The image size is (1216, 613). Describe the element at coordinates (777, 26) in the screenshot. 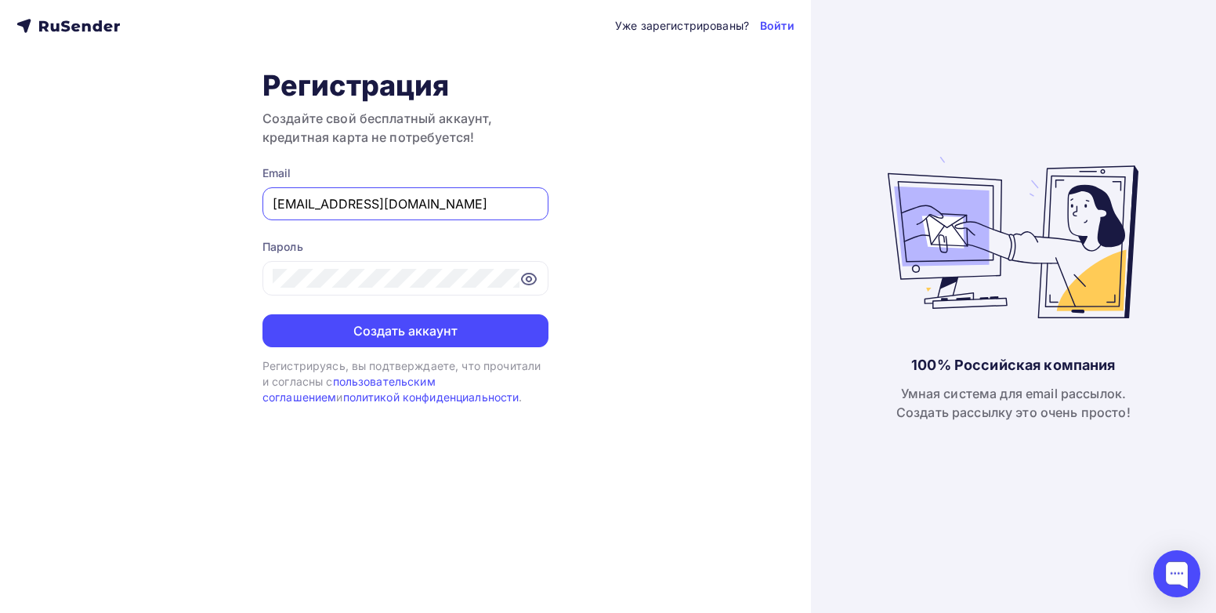

I see `a: Войти` at that location.